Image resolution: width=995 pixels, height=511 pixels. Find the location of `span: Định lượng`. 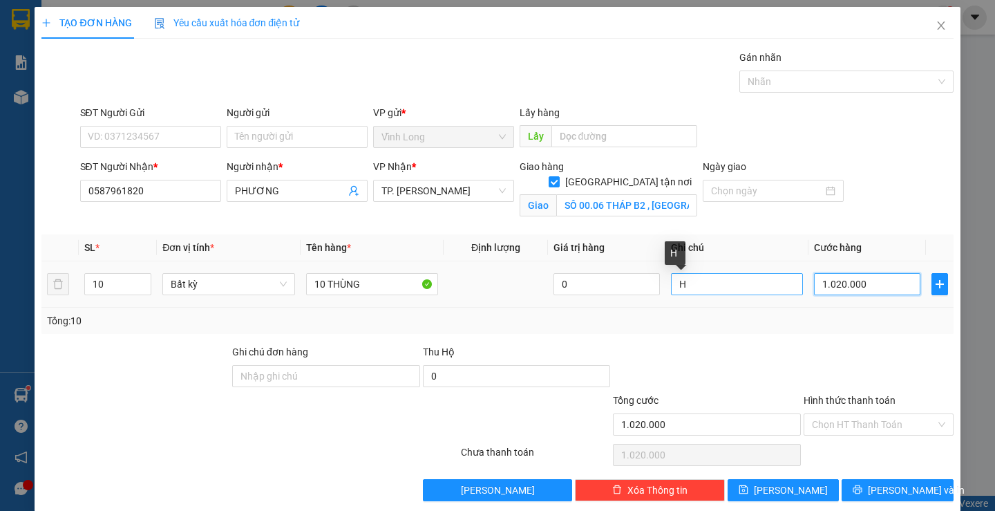

span: Định lượng is located at coordinates (495, 247).